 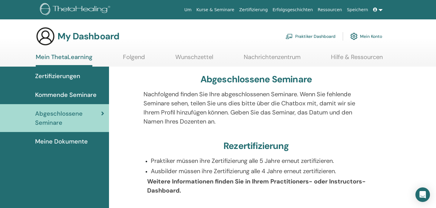 What do you see at coordinates (64, 60) in the screenshot?
I see `a: Mein ThetaLearning` at bounding box center [64, 60].